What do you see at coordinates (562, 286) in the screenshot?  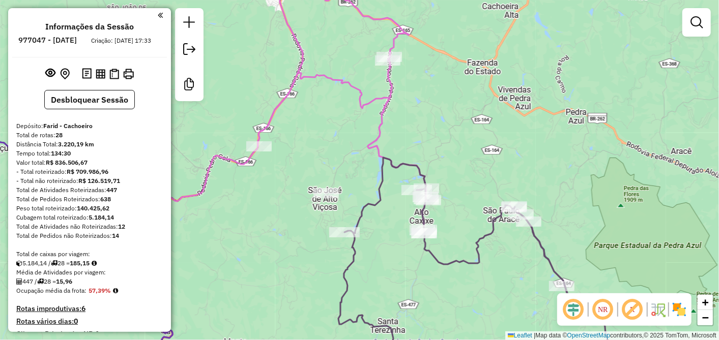 I see `div: Atividade não roteirizada - SHOW ROOM HOUSE` at bounding box center [562, 286].